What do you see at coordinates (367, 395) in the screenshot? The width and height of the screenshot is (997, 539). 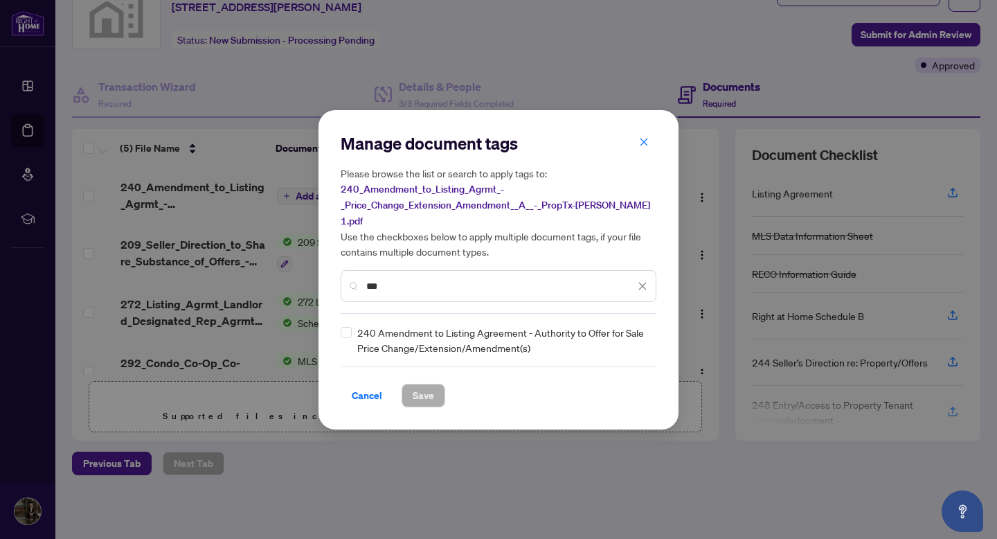 I see `span: Cancel` at bounding box center [367, 395].